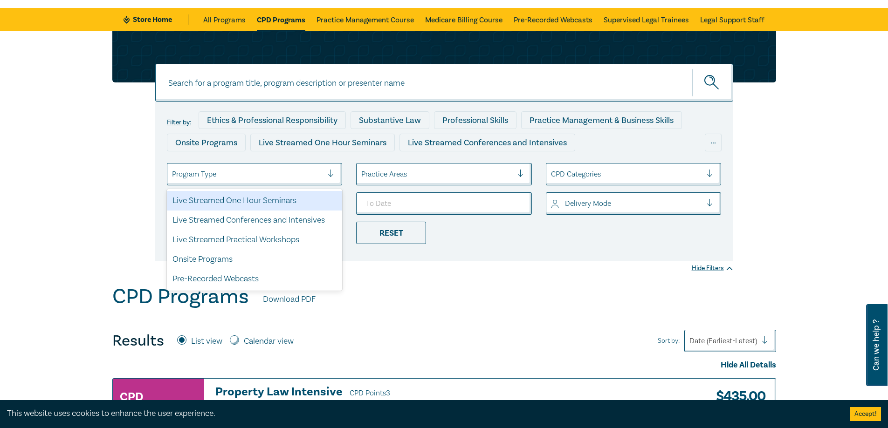 The image size is (888, 428). Describe the element at coordinates (444, 204) in the screenshot. I see `input: To Date` at that location.